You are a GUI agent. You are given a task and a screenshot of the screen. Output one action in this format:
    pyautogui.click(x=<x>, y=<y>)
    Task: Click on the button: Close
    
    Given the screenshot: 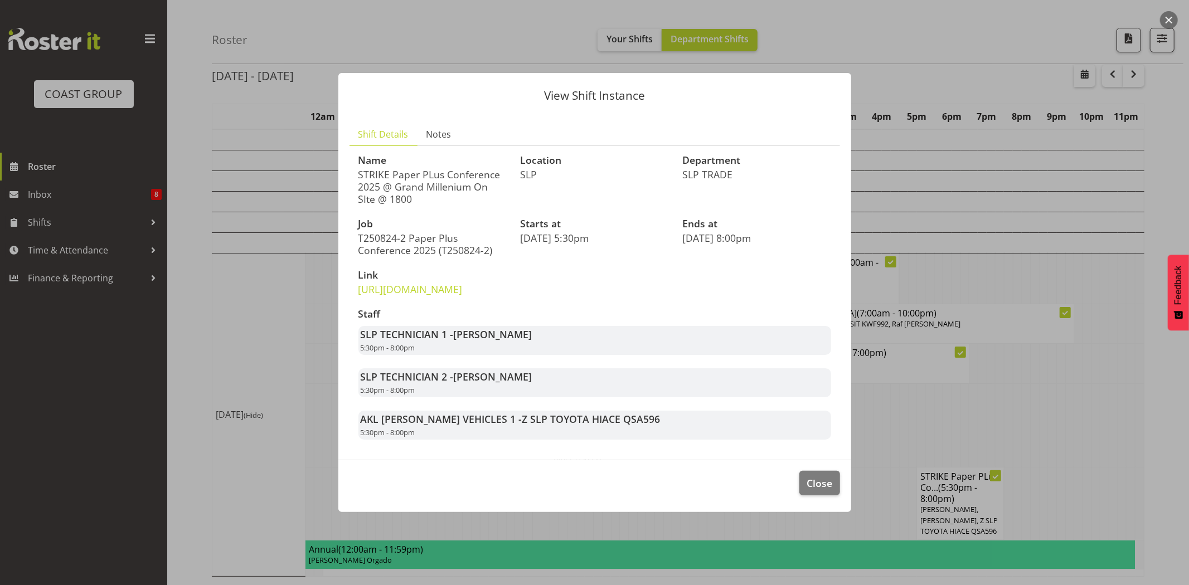 What is the action you would take?
    pyautogui.click(x=819, y=483)
    